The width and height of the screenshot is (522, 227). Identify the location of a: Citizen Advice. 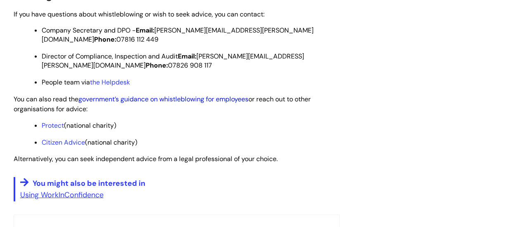
(63, 142).